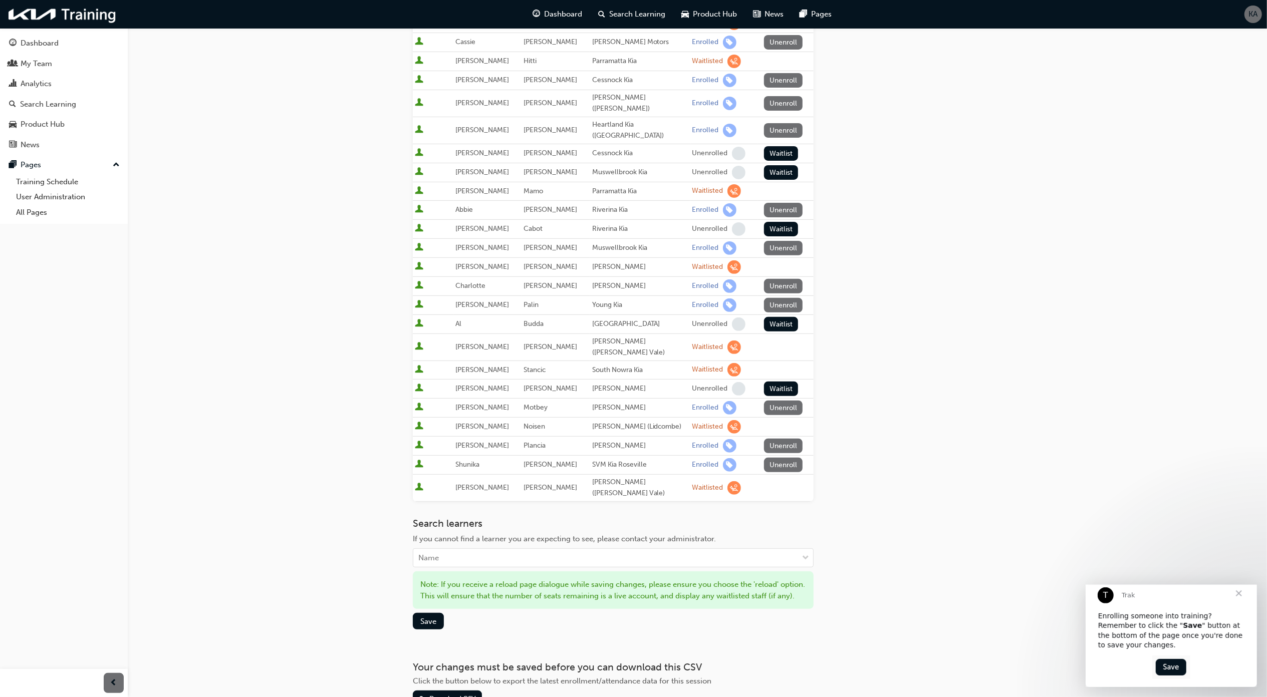 The width and height of the screenshot is (1267, 697). I want to click on span: Save, so click(428, 622).